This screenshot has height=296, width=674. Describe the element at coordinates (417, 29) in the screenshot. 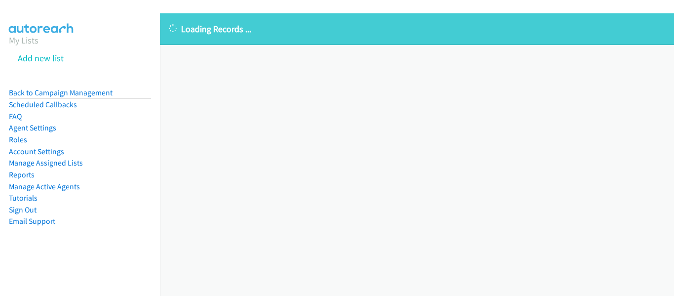

I see `p: Loading Records ...` at that location.